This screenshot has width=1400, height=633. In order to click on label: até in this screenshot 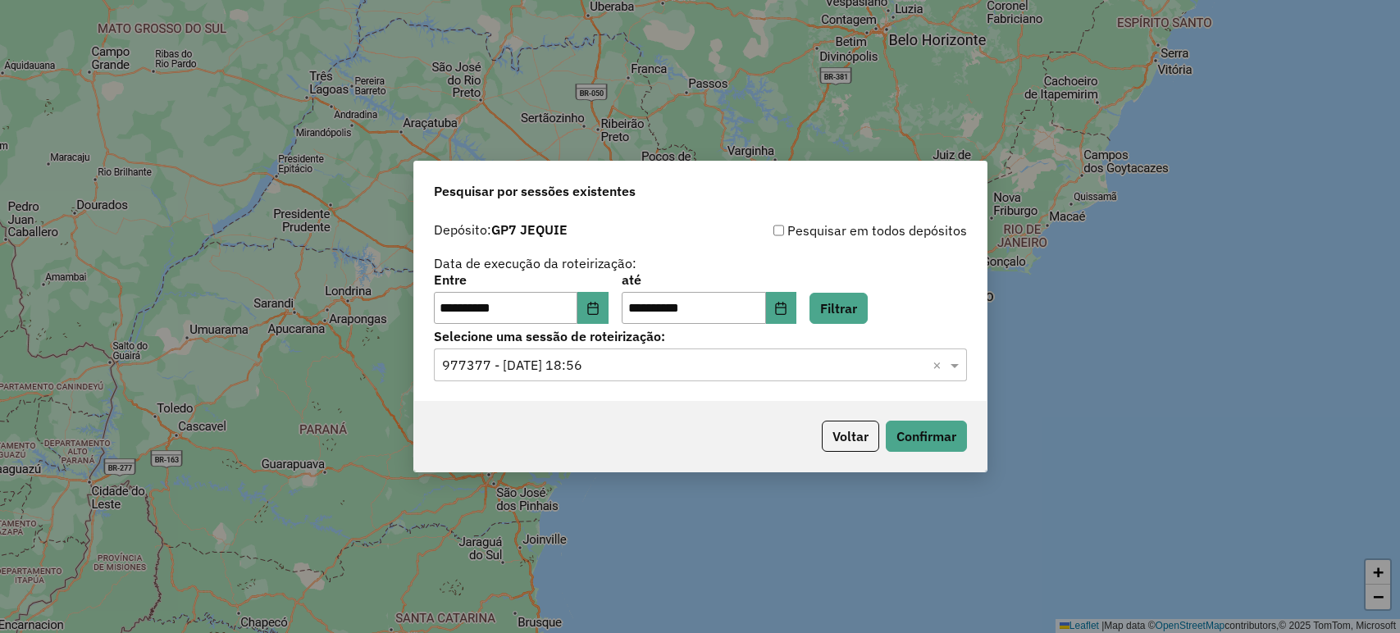, I will do `click(709, 280)`.